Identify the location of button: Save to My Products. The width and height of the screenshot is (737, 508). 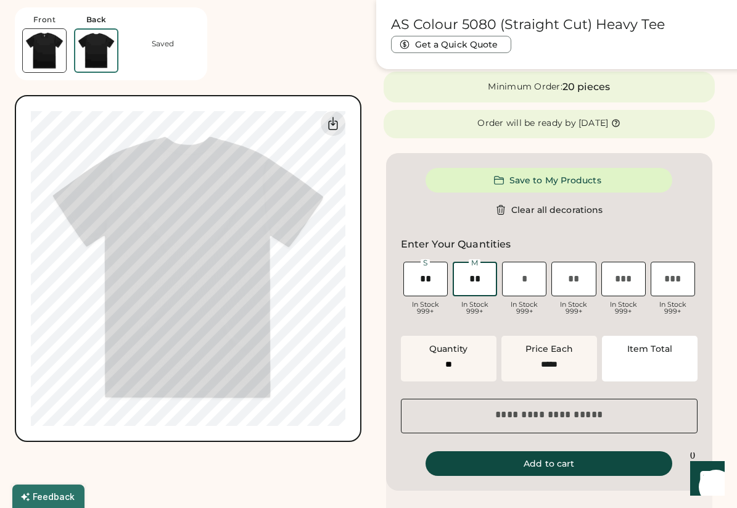
(549, 180).